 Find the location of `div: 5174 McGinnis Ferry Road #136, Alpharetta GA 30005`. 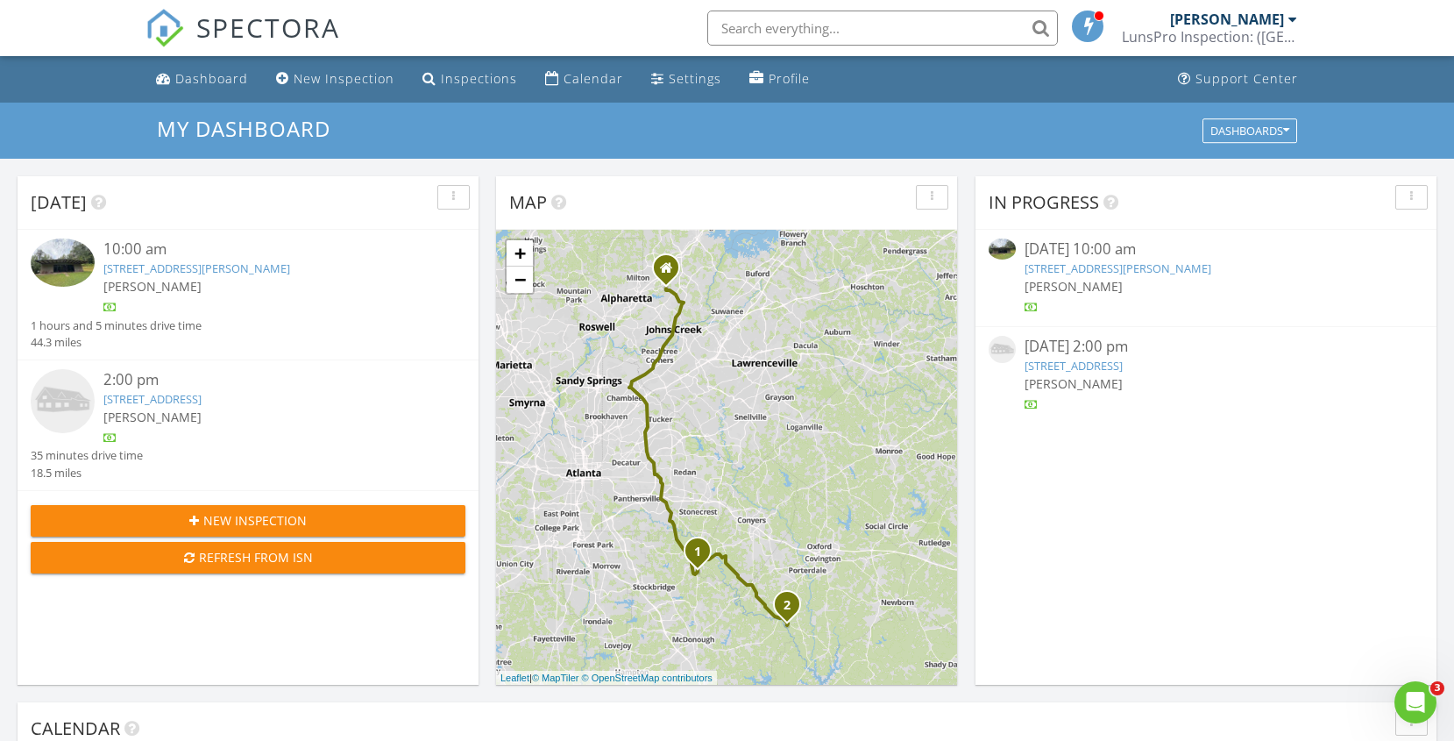

div: 5174 McGinnis Ferry Road #136, Alpharetta GA 30005 is located at coordinates (672, 273).